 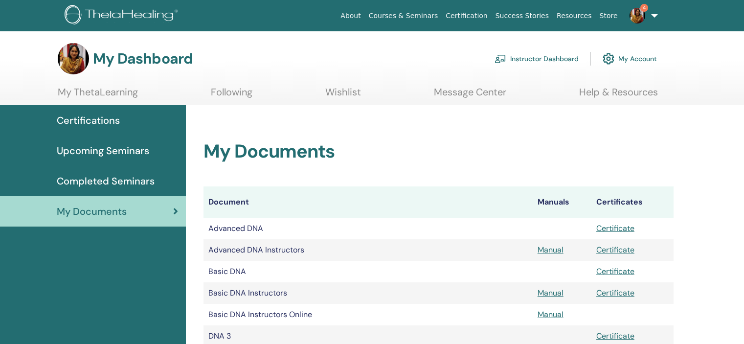 What do you see at coordinates (343, 95) in the screenshot?
I see `a: Wishlist` at bounding box center [343, 95].